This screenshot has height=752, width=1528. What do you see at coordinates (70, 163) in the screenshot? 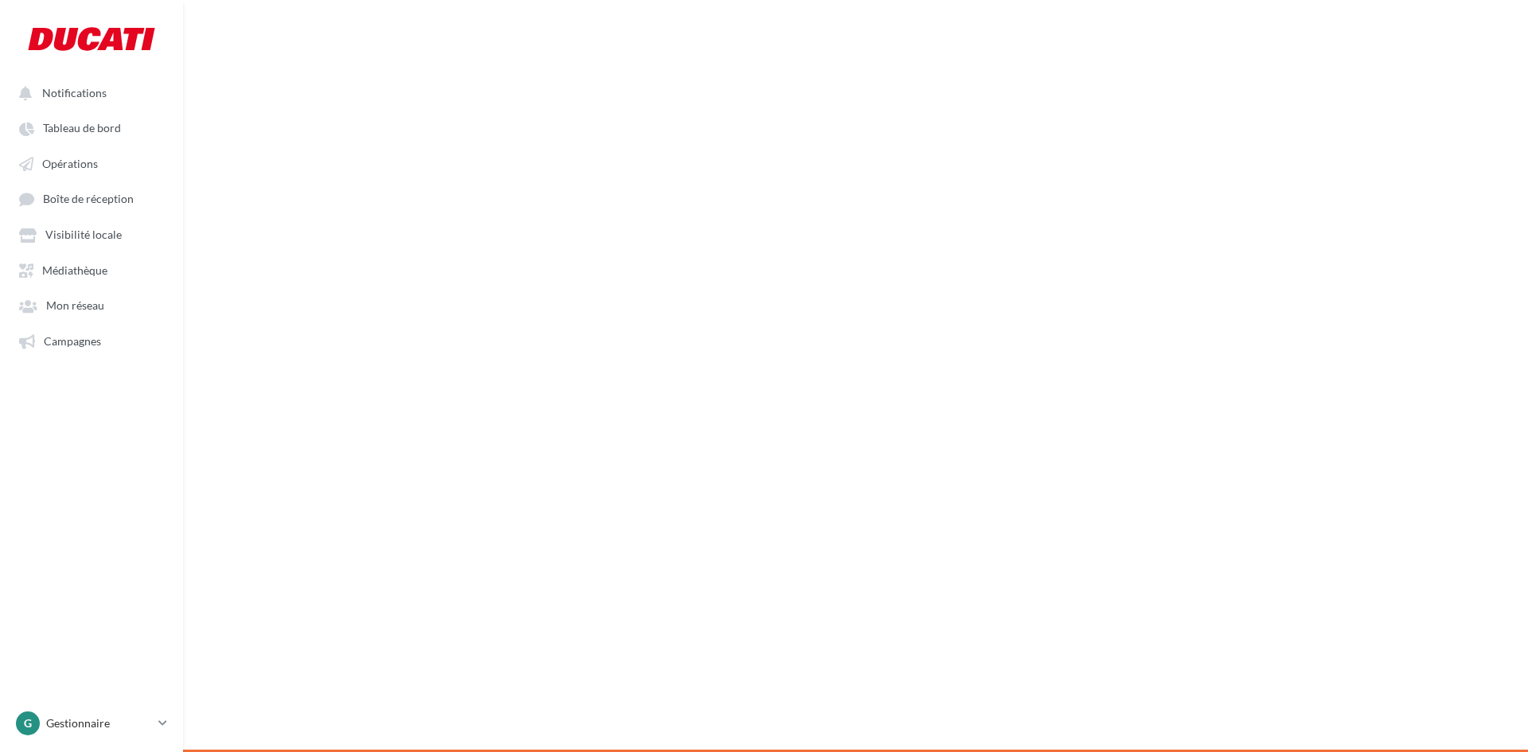
I see `span: Opérations` at bounding box center [70, 163].